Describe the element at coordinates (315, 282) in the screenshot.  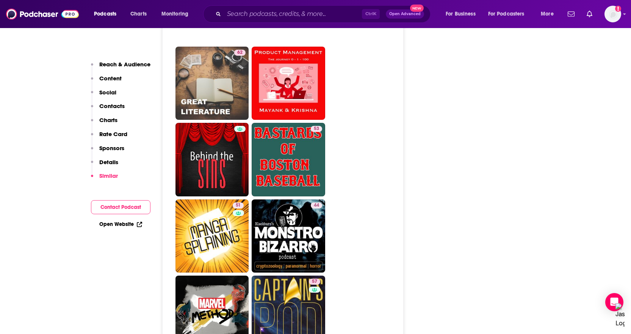
I see `span: 57` at that location.